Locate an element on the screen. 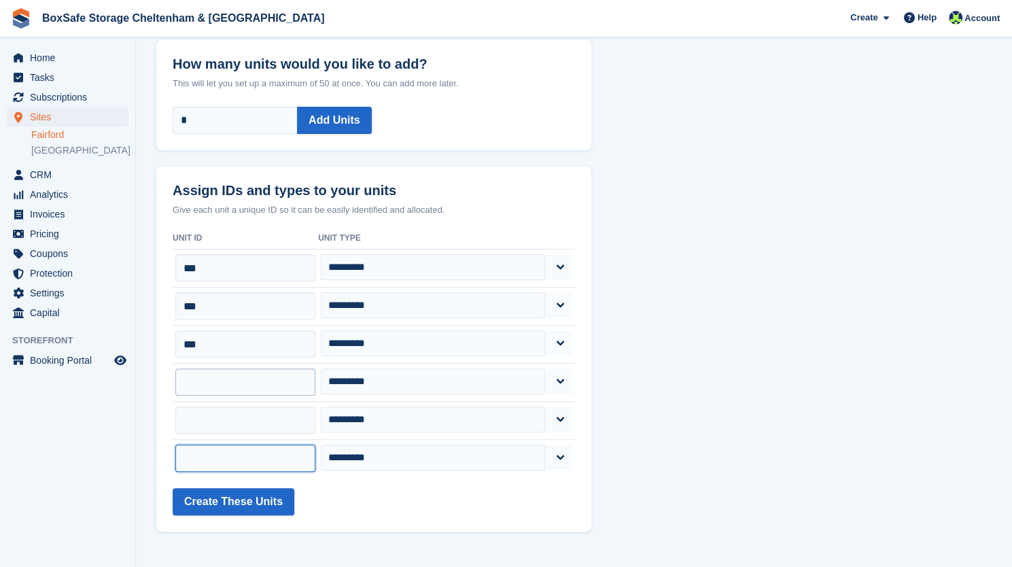  strong: Assign IDs and types to your units is located at coordinates (284, 190).